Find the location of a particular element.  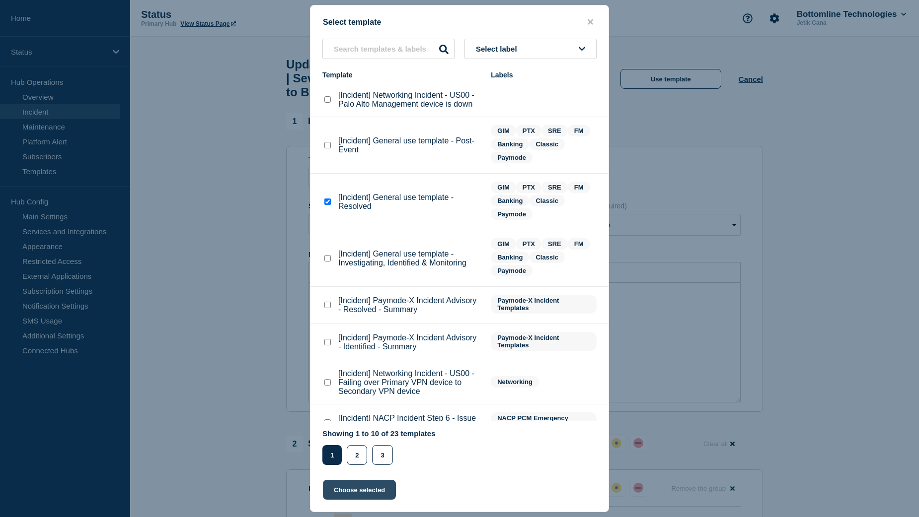

input: [Incident] General use template - Investigating, Identified & Monitoring checkbox is located at coordinates (327, 258).